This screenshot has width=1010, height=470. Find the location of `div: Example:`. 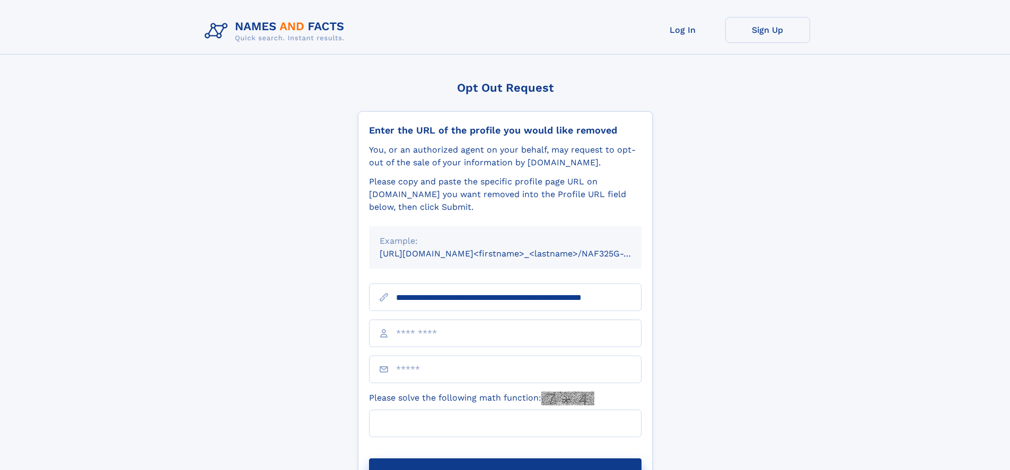

div: Example: is located at coordinates (505, 241).